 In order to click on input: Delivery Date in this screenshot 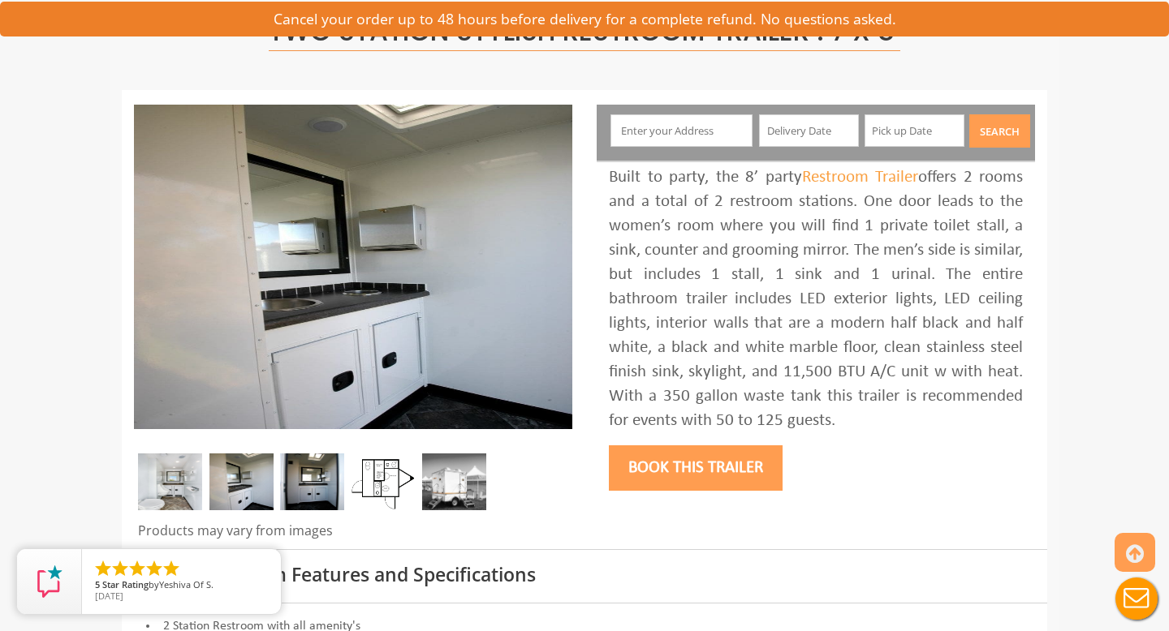, I will do `click(808, 131)`.